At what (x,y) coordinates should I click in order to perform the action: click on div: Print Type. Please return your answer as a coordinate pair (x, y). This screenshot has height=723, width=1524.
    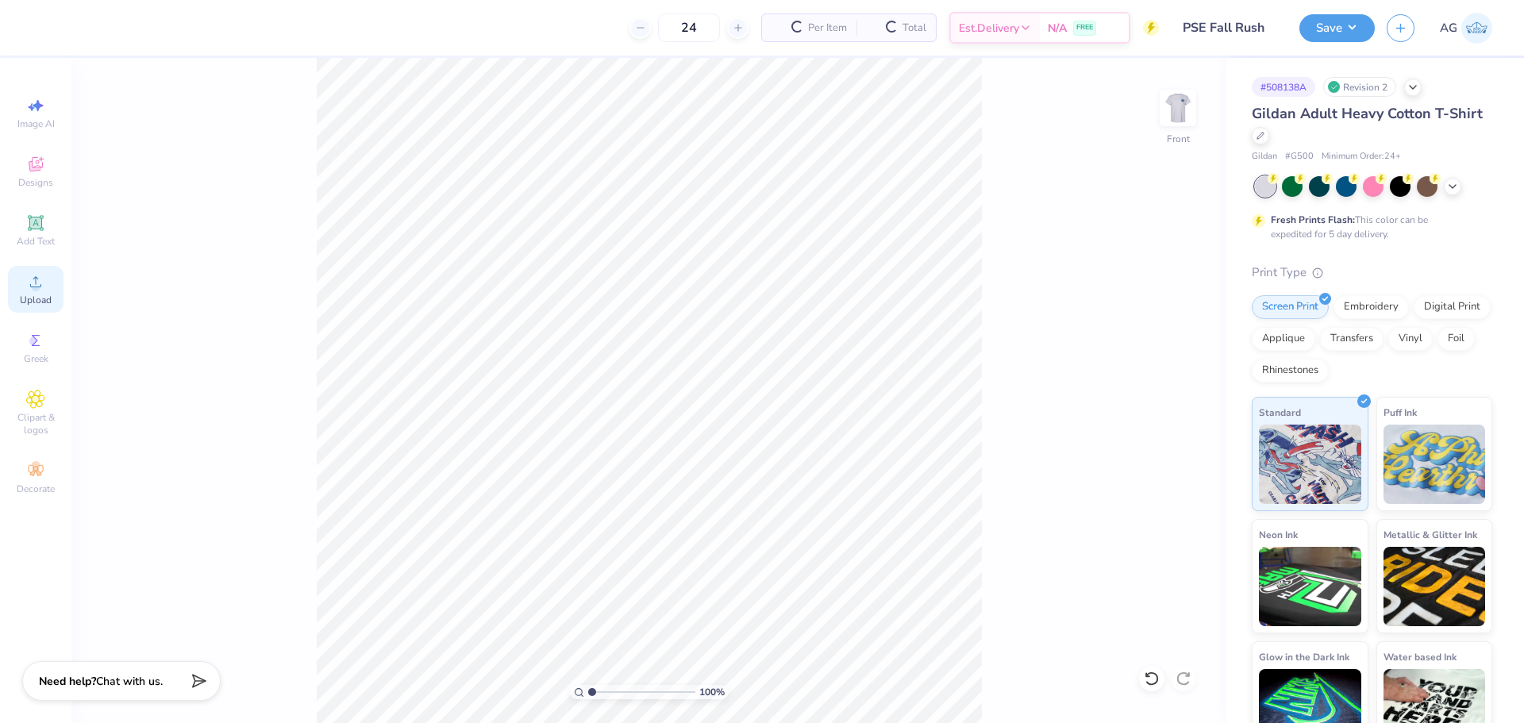
    Looking at the image, I should click on (1372, 272).